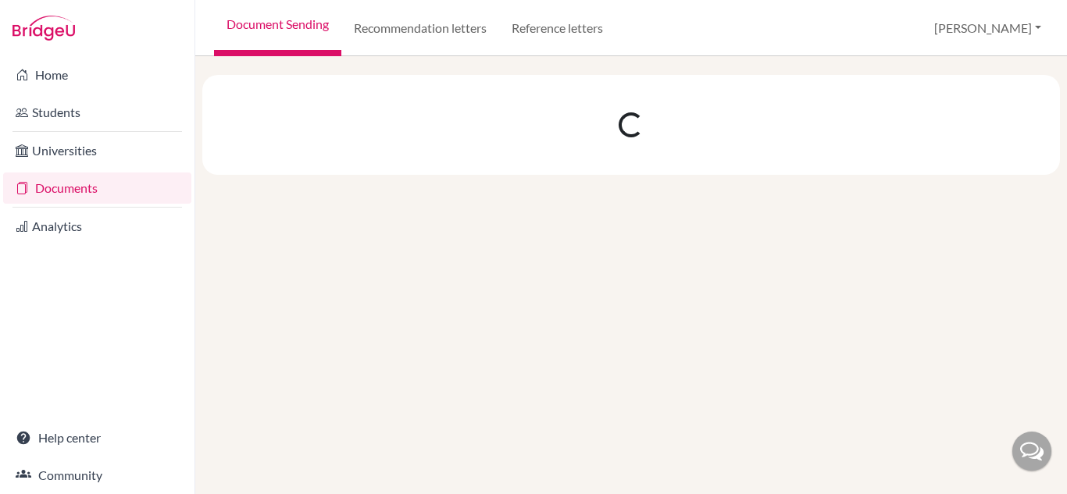 This screenshot has width=1067, height=494. Describe the element at coordinates (97, 226) in the screenshot. I see `a: Analytics` at that location.